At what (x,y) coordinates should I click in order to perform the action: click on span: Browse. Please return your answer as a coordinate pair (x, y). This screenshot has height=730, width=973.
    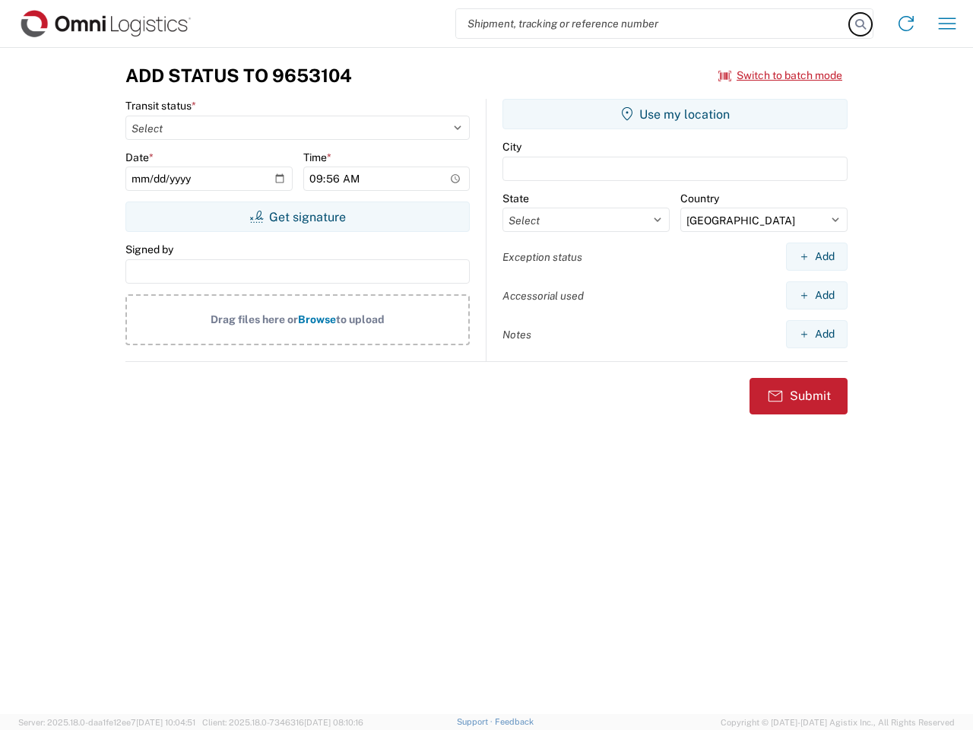
    Looking at the image, I should click on (317, 319).